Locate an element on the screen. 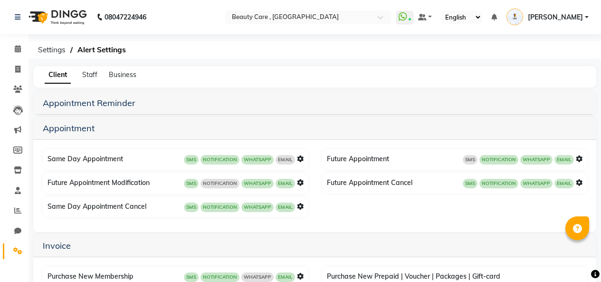  span: Client is located at coordinates (58, 75).